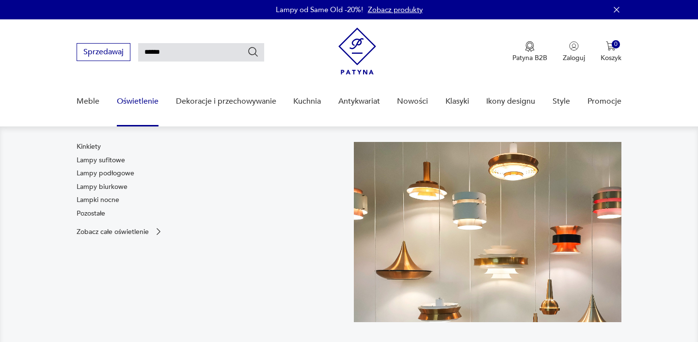 This screenshot has height=342, width=698. What do you see at coordinates (530, 52) in the screenshot?
I see `button: Patyna B2B` at bounding box center [530, 52].